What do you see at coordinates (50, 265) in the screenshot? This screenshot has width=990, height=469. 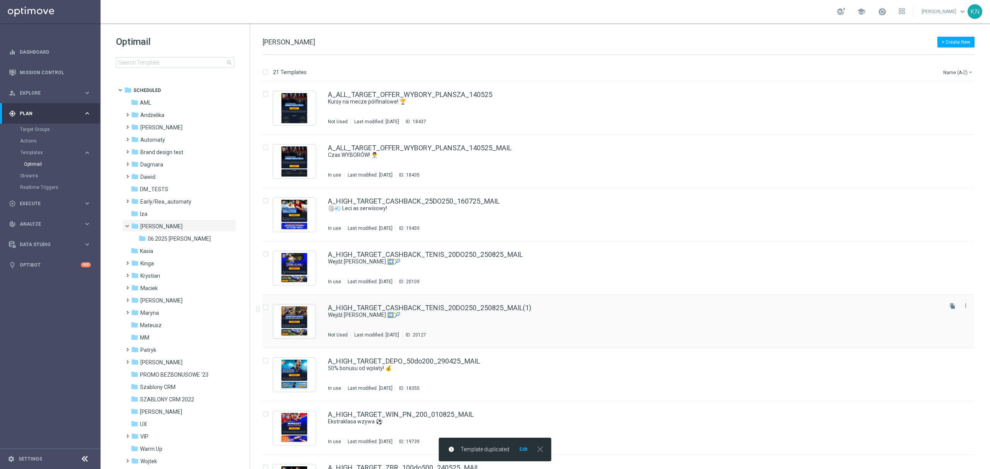 I see `button: lightbulb Optibot +10` at bounding box center [50, 265].